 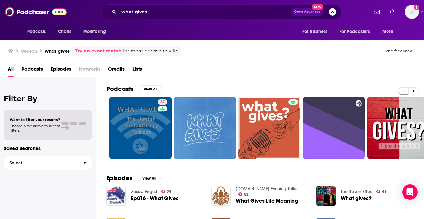 I want to click on span: Logged in as zeke_lerner, so click(x=412, y=12).